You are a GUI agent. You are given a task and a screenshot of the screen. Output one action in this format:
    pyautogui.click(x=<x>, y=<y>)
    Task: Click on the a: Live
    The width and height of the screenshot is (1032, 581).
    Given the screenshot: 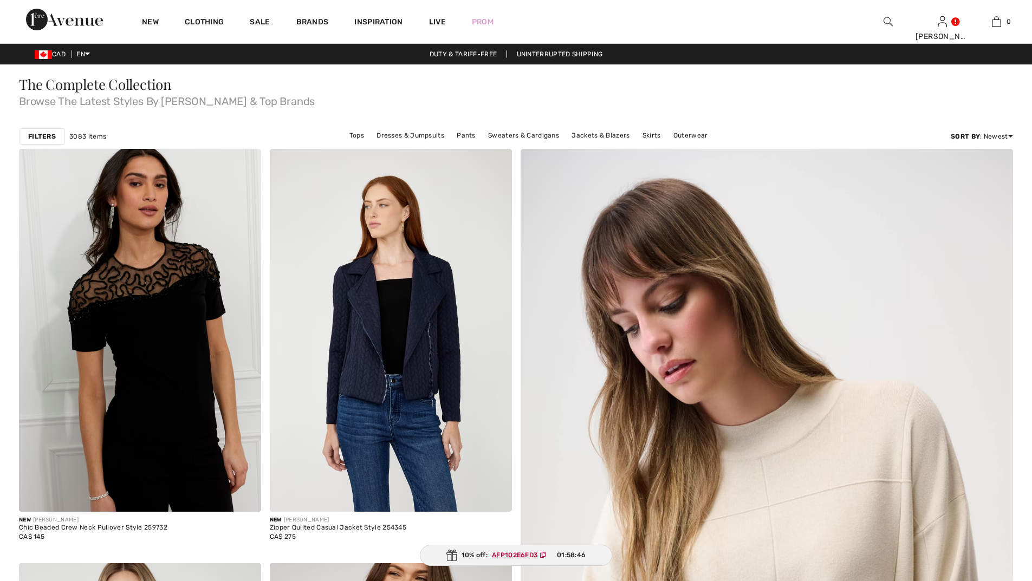 What is the action you would take?
    pyautogui.click(x=437, y=22)
    